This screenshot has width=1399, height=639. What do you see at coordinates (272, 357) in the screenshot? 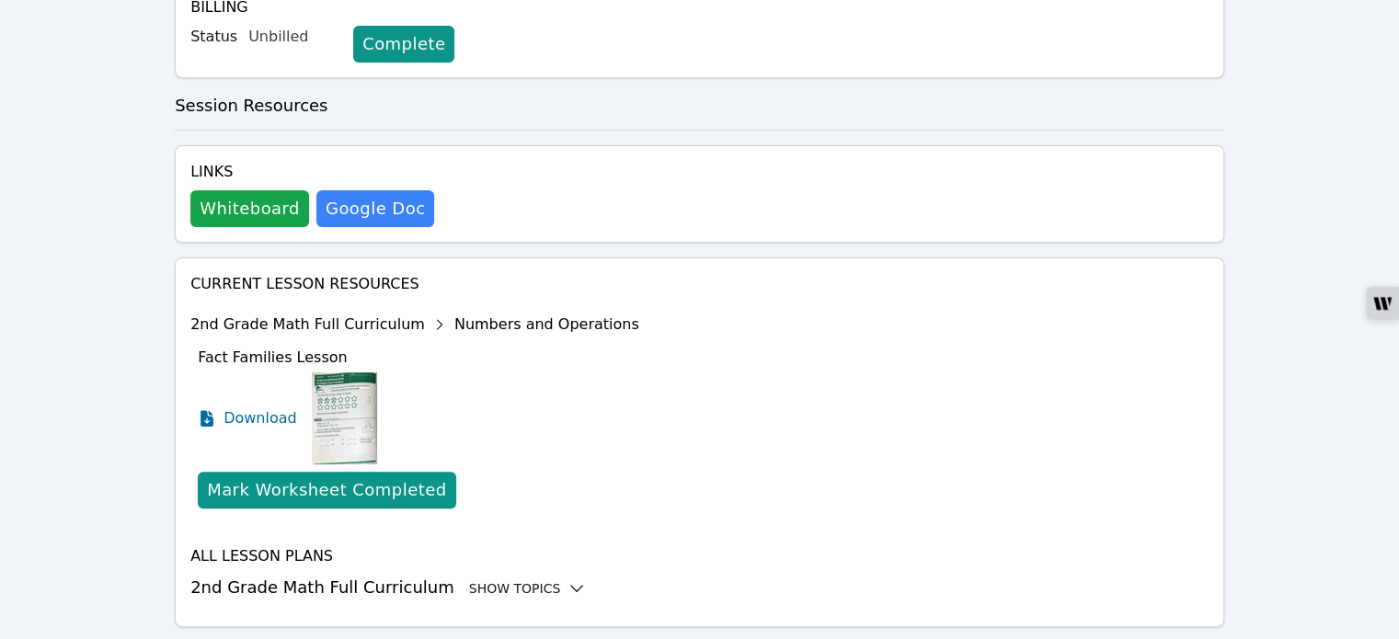
I see `span: Fact Families Lesson` at bounding box center [272, 357].